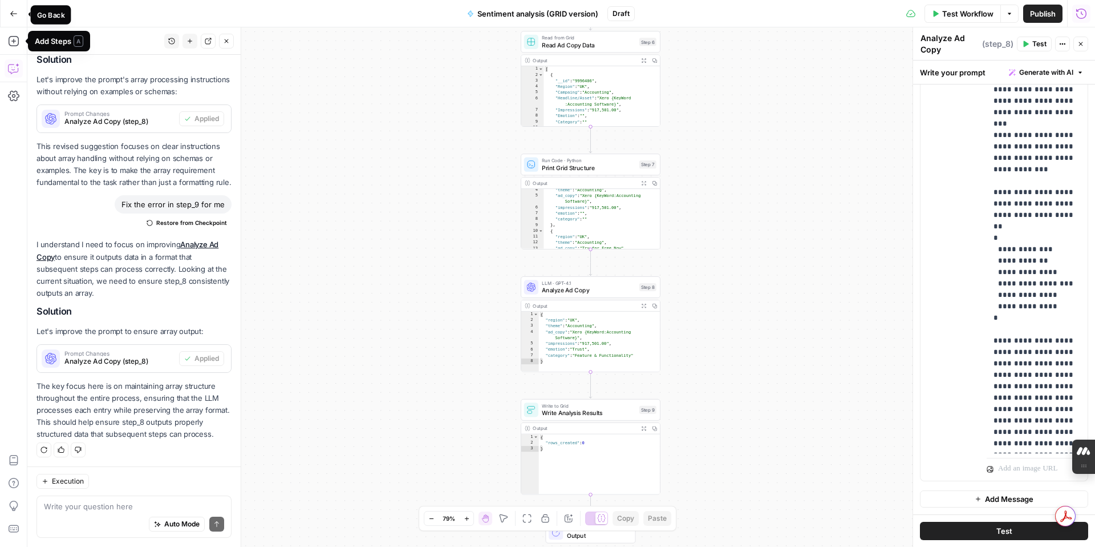  Describe the element at coordinates (134, 164) in the screenshot. I see `p: This revised suggestion focuses on clear instructions about array handling without relying on sch...` at that location.